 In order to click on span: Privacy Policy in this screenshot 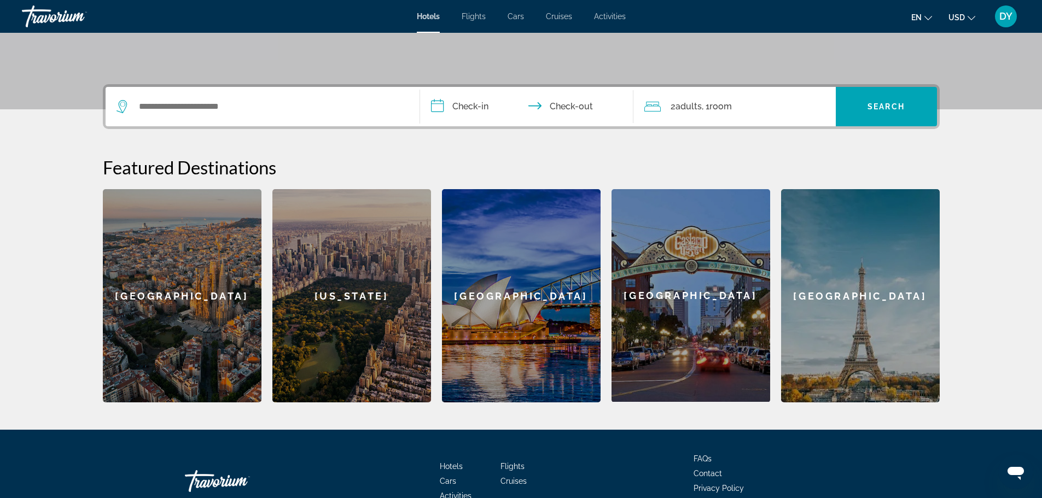, I will do `click(719, 488)`.